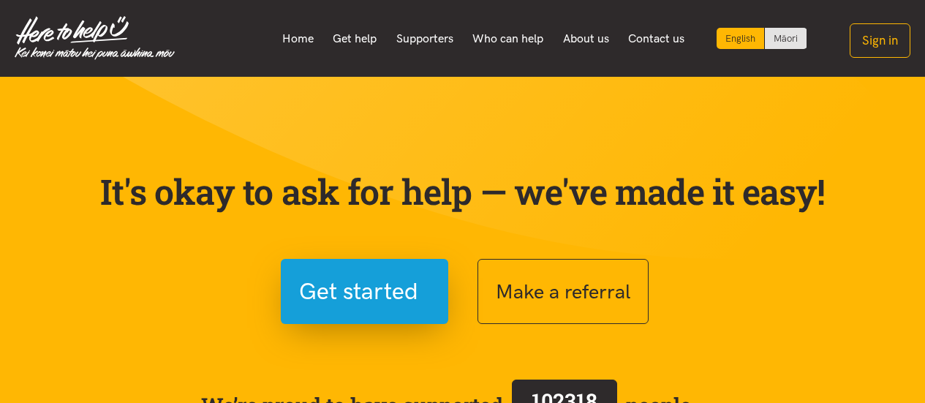 The width and height of the screenshot is (925, 403). I want to click on div: Current language, so click(740, 38).